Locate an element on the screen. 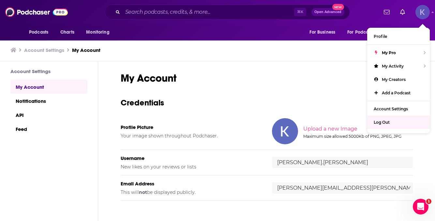 Image resolution: width=435 pixels, height=221 pixels. b: not is located at coordinates (143, 192).